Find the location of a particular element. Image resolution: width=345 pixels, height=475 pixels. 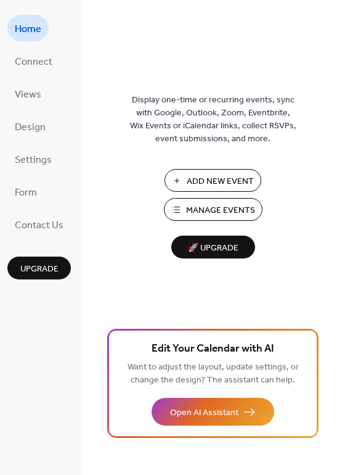

a: Form is located at coordinates (26, 191).